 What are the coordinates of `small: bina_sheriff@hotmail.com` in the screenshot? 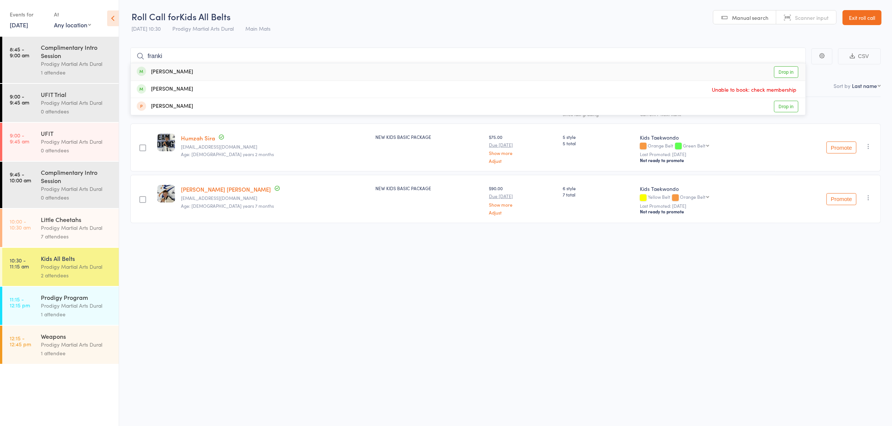 It's located at (275, 147).